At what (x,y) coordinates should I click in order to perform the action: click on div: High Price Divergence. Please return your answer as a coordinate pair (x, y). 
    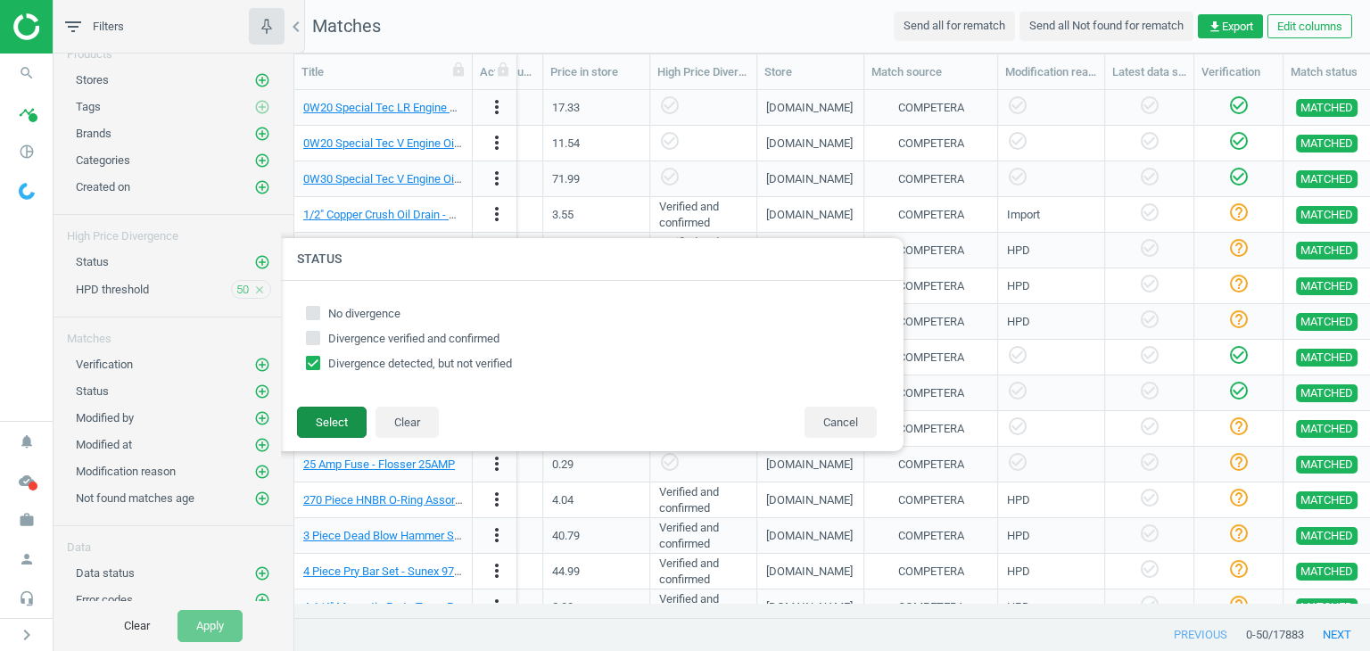
    Looking at the image, I should click on (173, 229).